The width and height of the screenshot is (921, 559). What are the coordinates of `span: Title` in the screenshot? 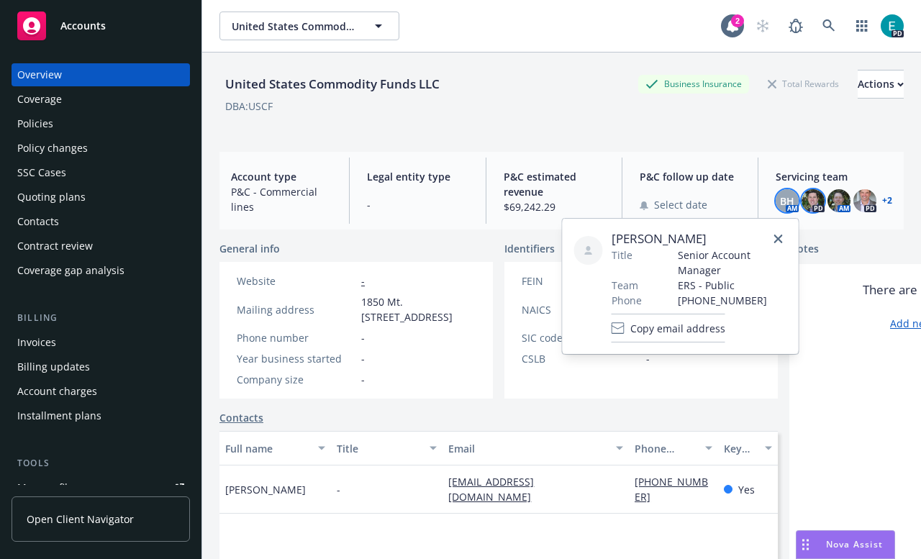 It's located at (621, 255).